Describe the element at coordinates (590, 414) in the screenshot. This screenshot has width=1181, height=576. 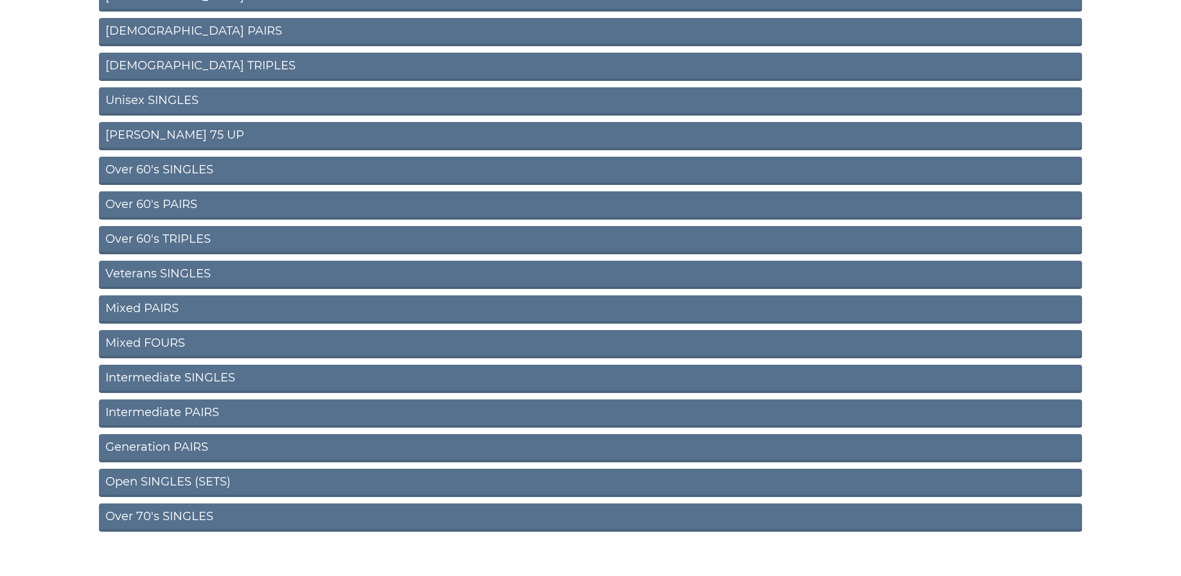
I see `a: Intermediate PAIRS` at that location.